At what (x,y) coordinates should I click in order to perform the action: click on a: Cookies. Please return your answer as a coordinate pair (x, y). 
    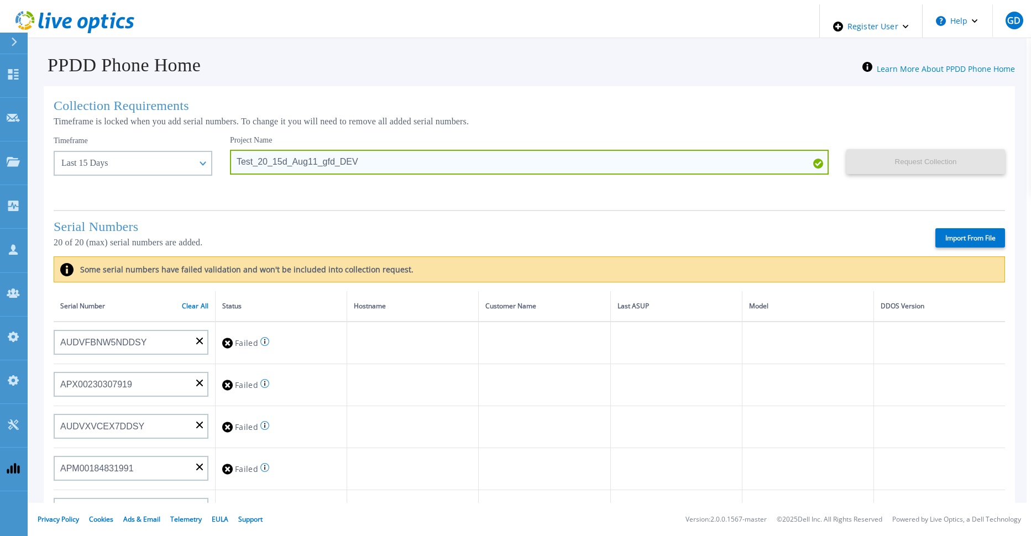
    Looking at the image, I should click on (101, 519).